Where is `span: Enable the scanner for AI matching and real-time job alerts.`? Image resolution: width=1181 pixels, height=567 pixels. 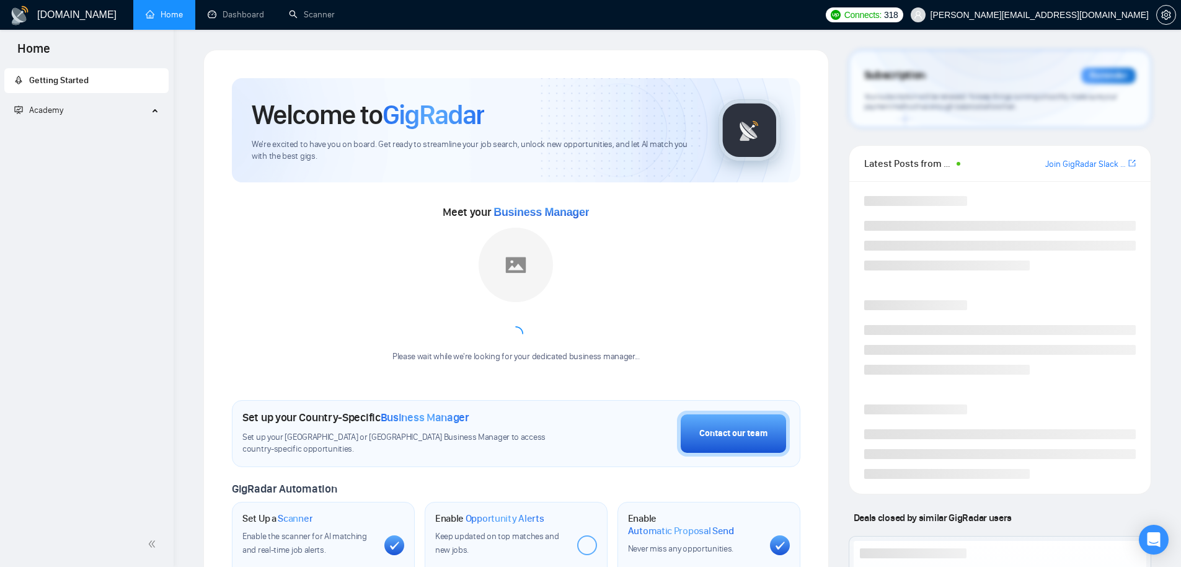
span: Enable the scanner for AI matching and real-time job alerts. is located at coordinates (304, 542).